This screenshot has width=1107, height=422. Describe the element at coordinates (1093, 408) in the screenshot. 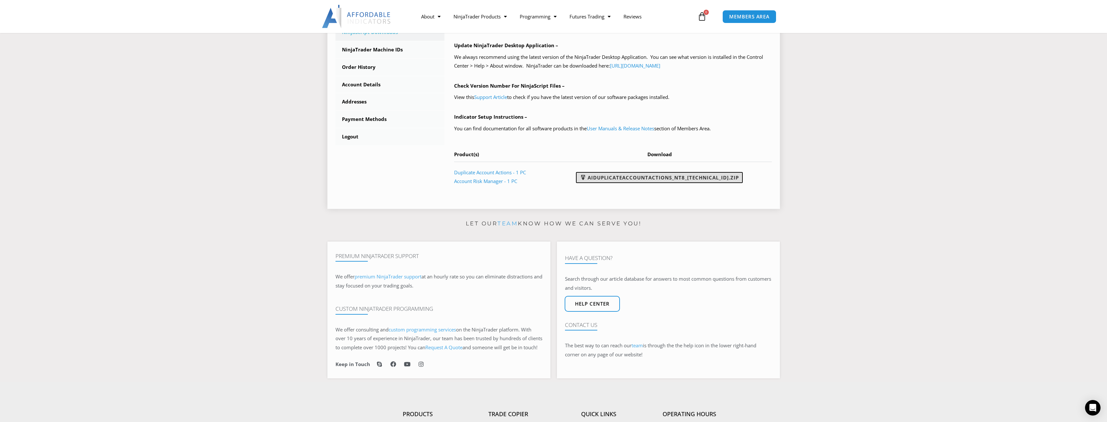

I see `div: Open Intercom Messenger` at that location.